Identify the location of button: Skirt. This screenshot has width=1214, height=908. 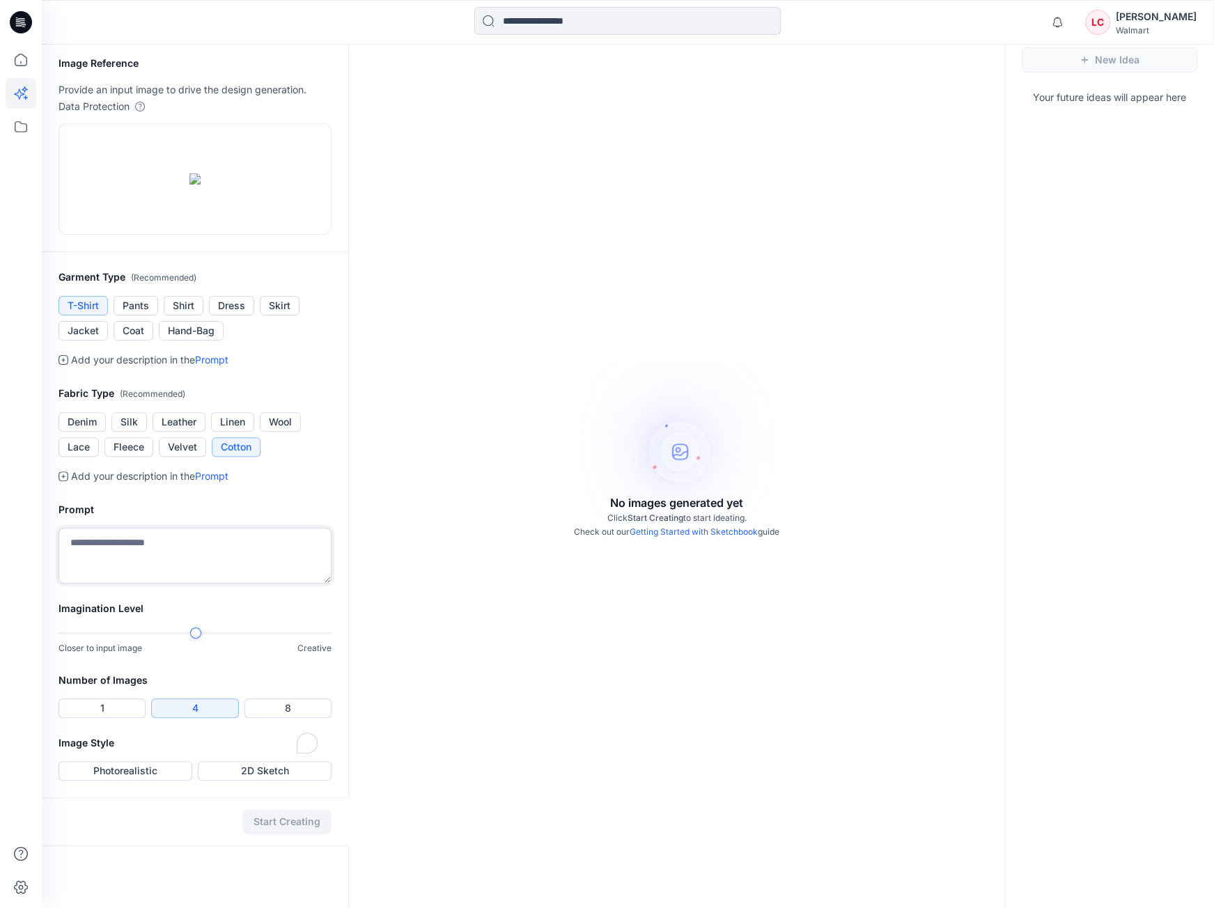
(279, 306).